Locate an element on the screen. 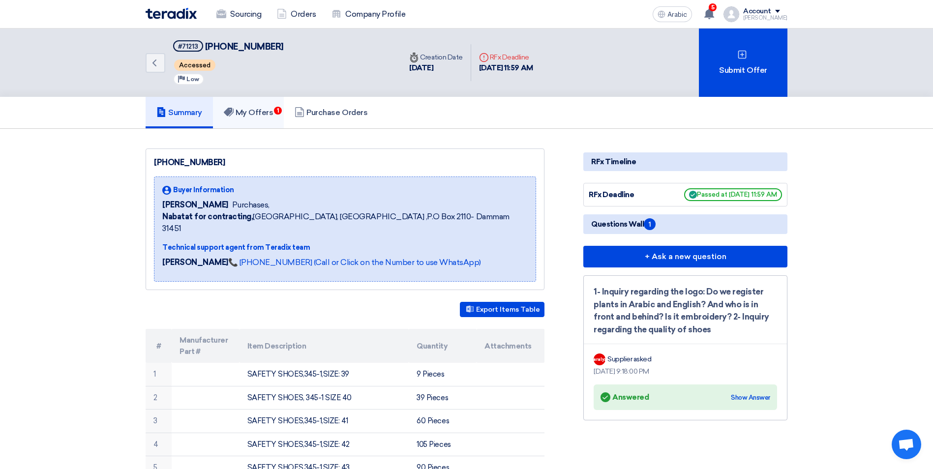 Image resolution: width=933 pixels, height=469 pixels. font: Export Items Table is located at coordinates (508, 309).